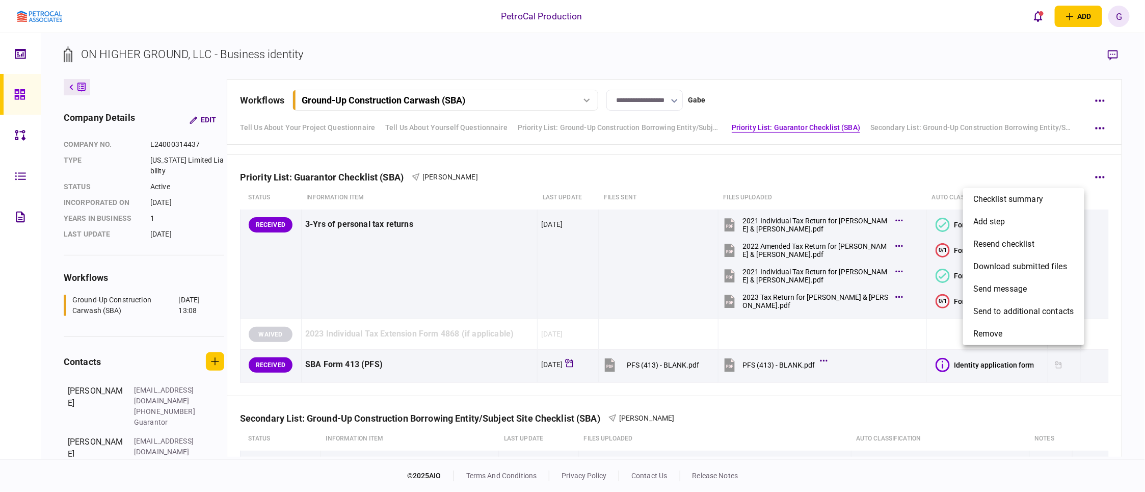  What do you see at coordinates (1008, 199) in the screenshot?
I see `span: Checklist summary` at bounding box center [1008, 199].